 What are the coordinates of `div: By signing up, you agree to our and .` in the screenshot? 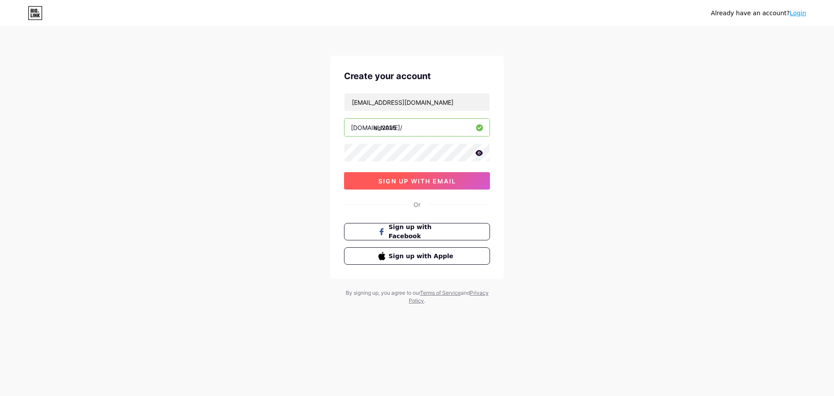 It's located at (417, 297).